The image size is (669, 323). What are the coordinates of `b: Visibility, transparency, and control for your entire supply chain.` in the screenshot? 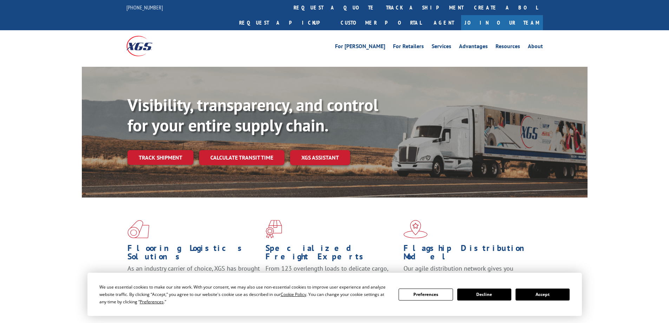 It's located at (253, 115).